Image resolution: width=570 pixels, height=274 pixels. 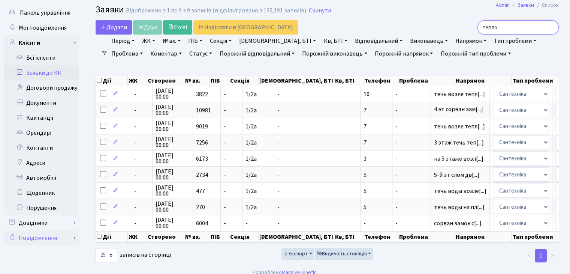 What do you see at coordinates (203, 110) in the screenshot?
I see `span: 10981` at bounding box center [203, 110].